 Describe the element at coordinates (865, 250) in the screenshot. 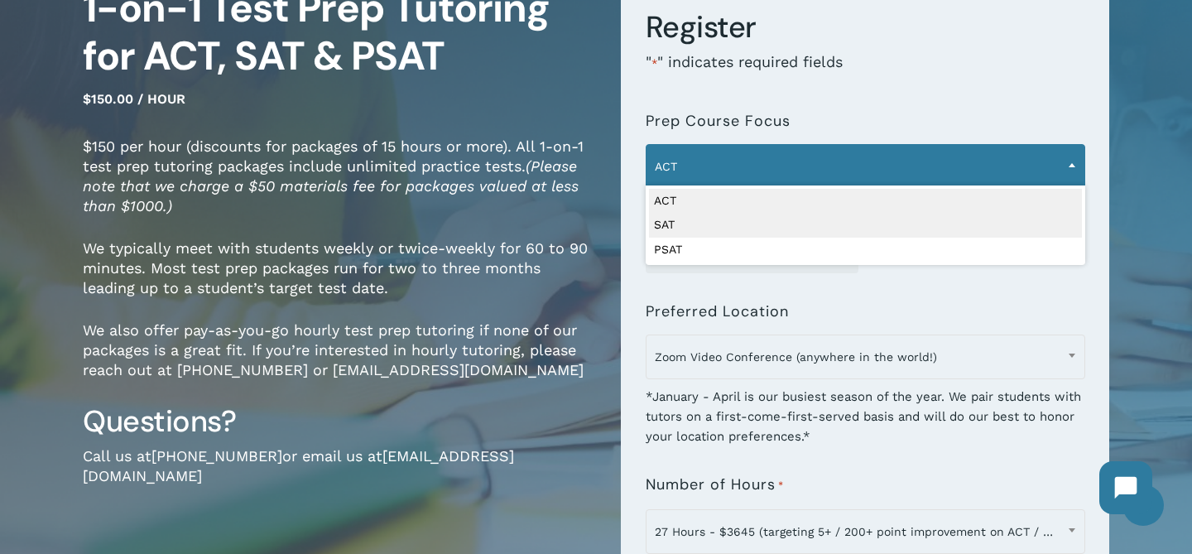

I see `li: PSAT` at that location.